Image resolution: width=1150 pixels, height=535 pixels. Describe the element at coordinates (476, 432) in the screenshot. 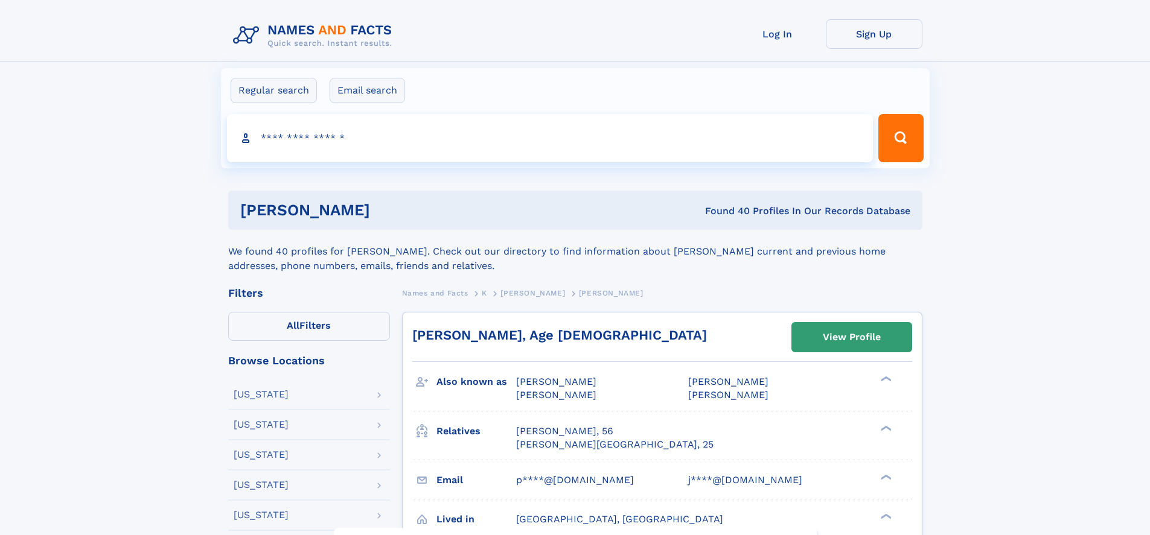

I see `h3: Relatives` at that location.